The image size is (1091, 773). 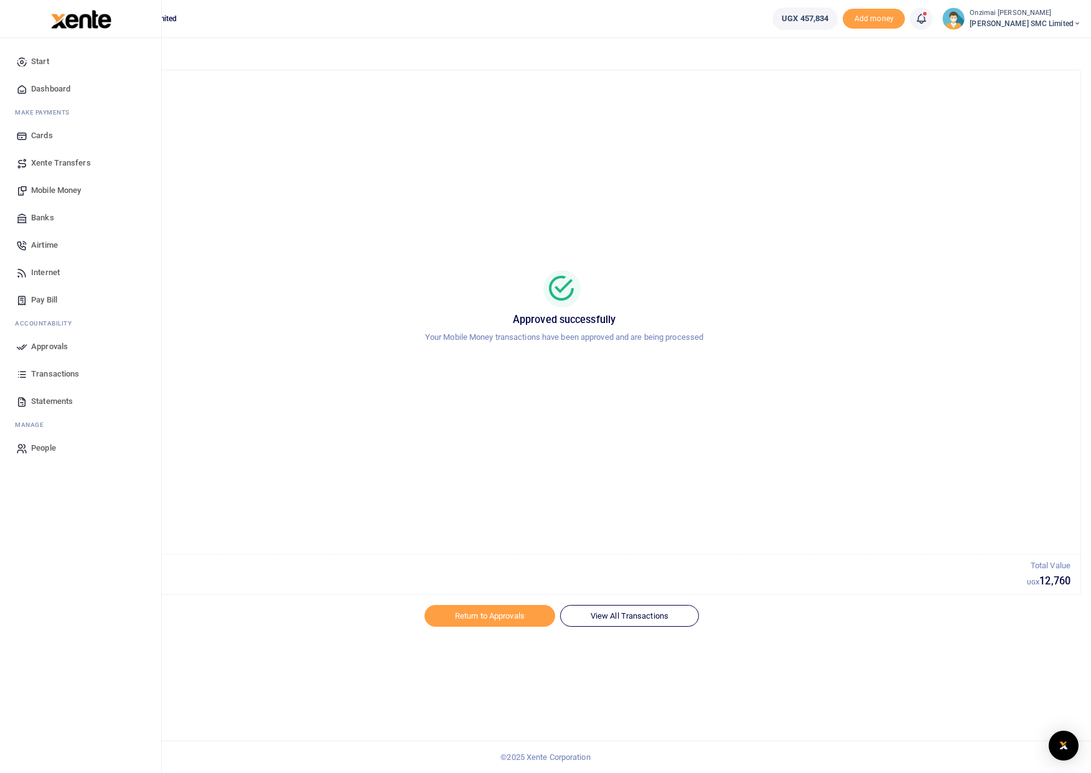 What do you see at coordinates (80, 136) in the screenshot?
I see `a: Cards` at bounding box center [80, 136].